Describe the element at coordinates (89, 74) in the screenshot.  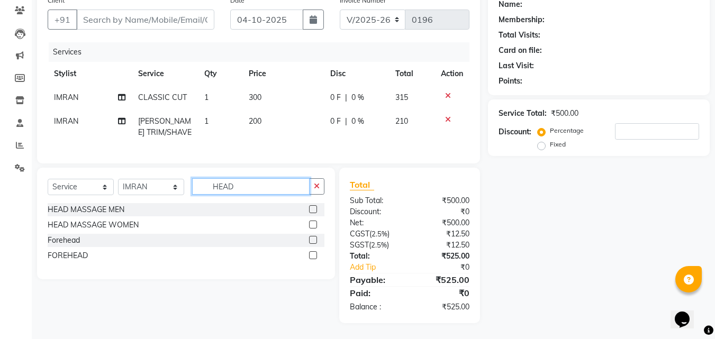
I see `th: Stylist` at that location.